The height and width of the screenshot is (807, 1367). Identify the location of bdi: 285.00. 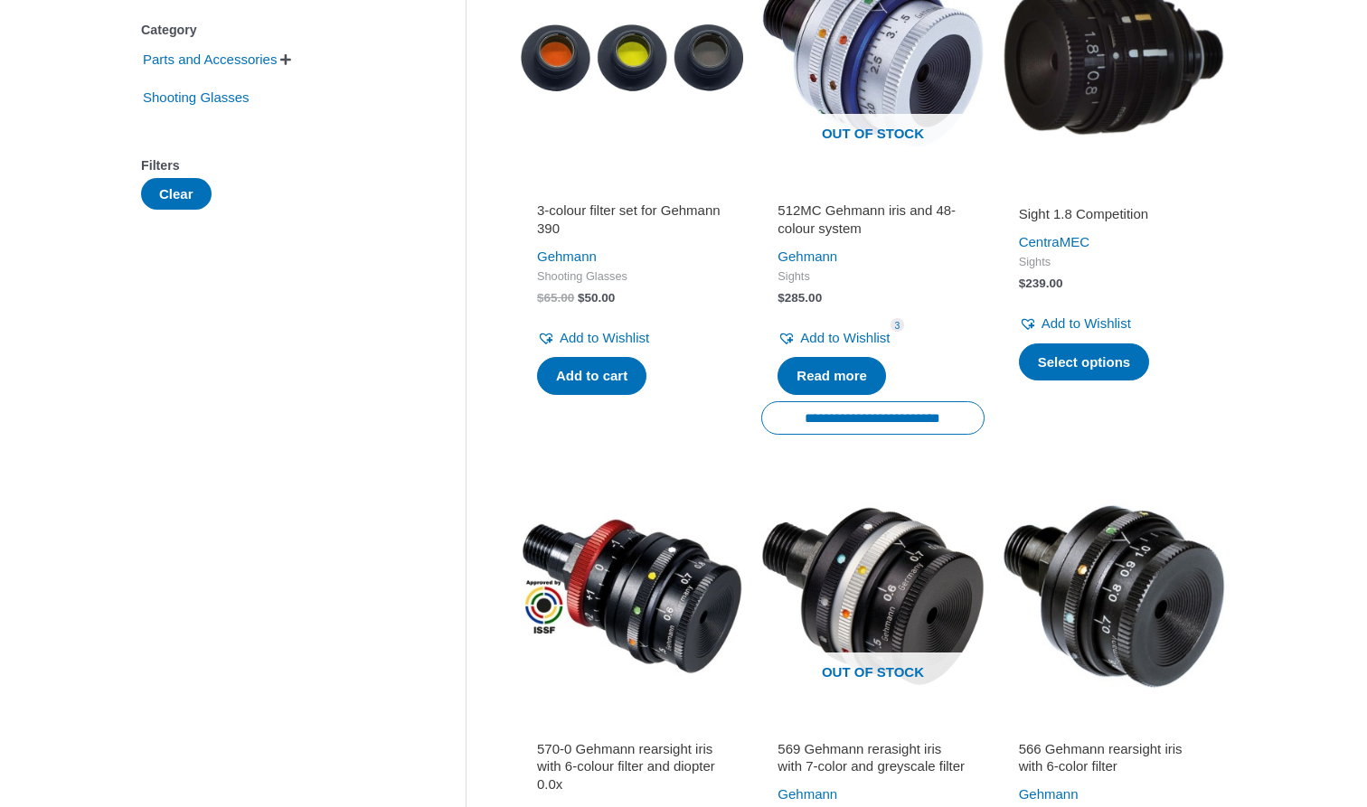
(799, 297).